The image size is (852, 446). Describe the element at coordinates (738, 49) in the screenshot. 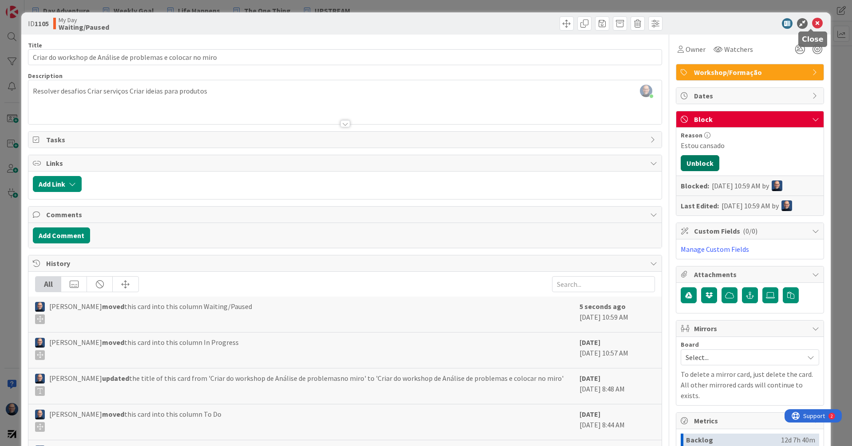

I see `span: Watchers` at that location.